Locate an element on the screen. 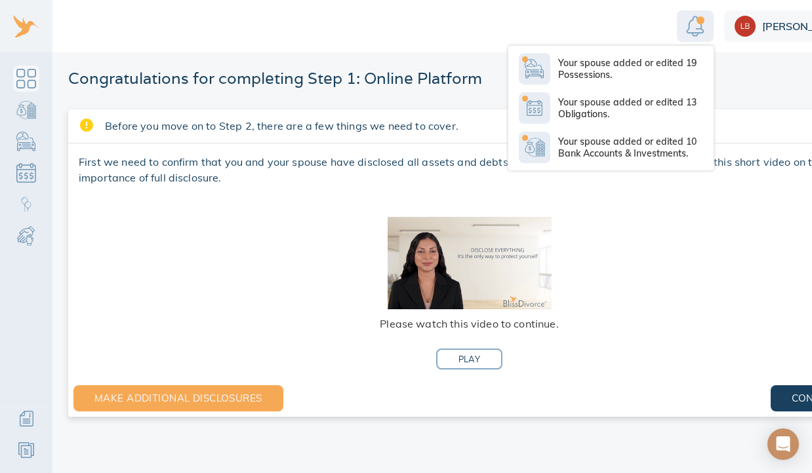 This screenshot has width=812, height=473. img: possessions.svg is located at coordinates (534, 69).